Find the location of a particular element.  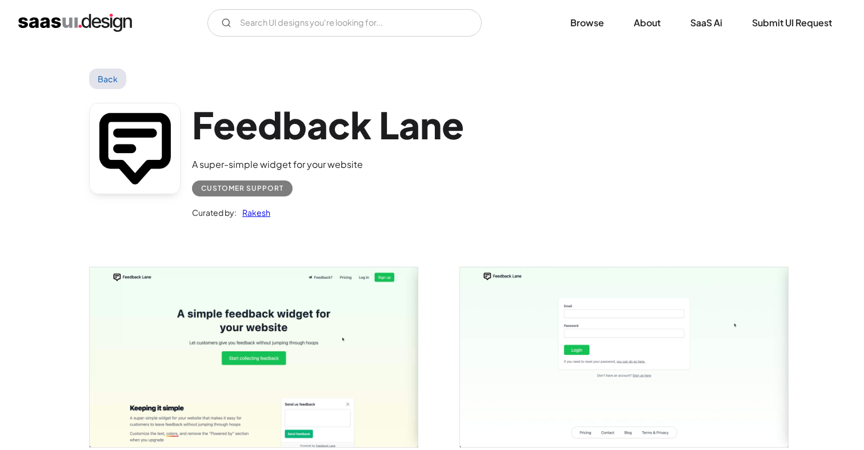

a: Back is located at coordinates (107, 79).